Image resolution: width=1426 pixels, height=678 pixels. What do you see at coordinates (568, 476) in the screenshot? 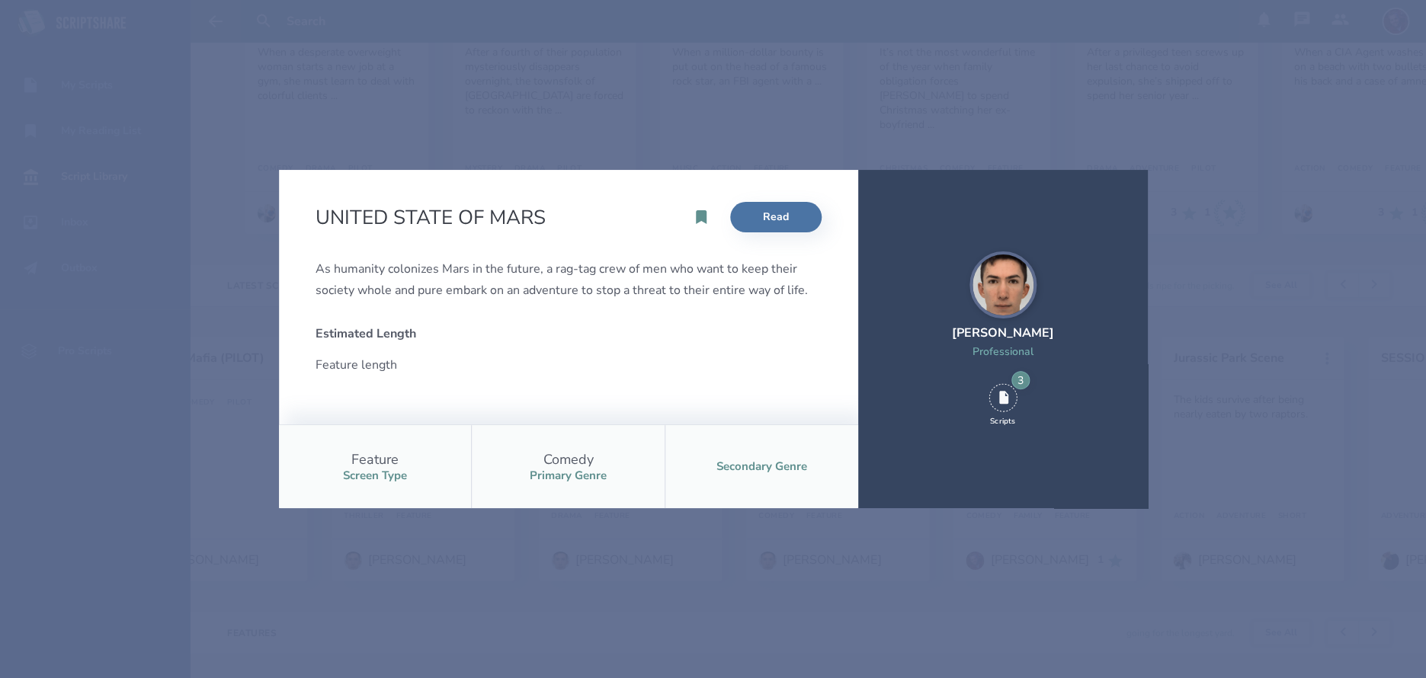
I see `div: Primary Genre` at bounding box center [568, 476].